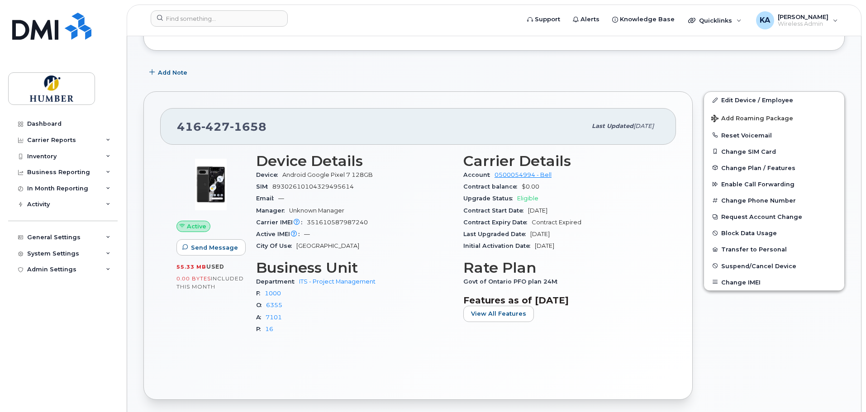 The width and height of the screenshot is (866, 412). I want to click on span: Add Roaming Package, so click(752, 119).